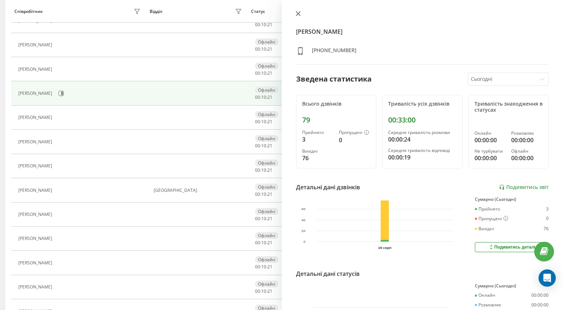 This screenshot has width=563, height=310. I want to click on div: Подивитись деталі, so click(511, 247).